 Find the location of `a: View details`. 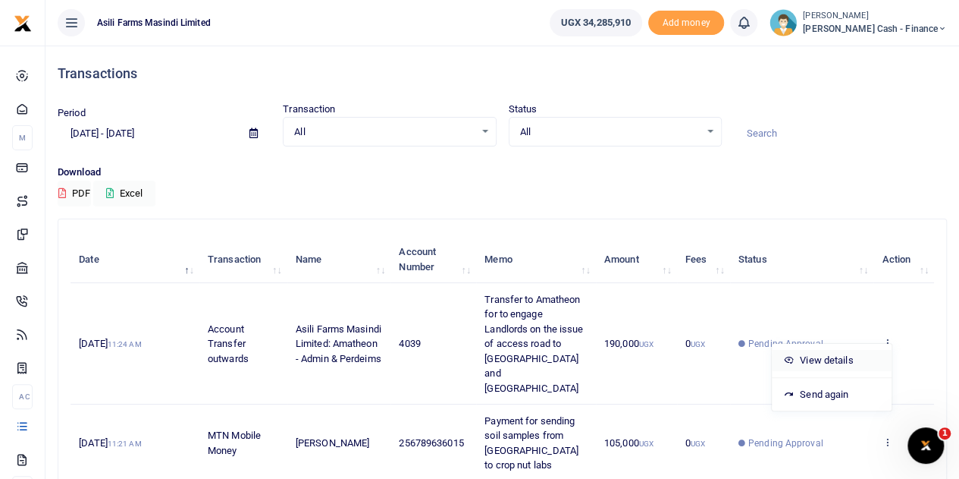

a: View details is located at coordinates (832, 360).